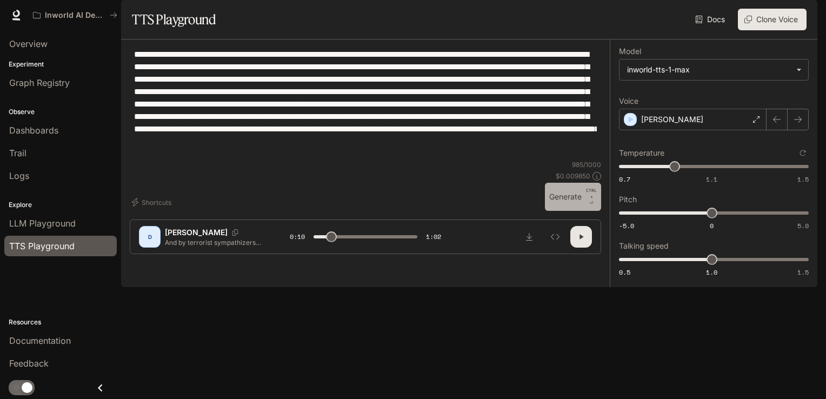 The height and width of the screenshot is (399, 826). What do you see at coordinates (644, 246) in the screenshot?
I see `p: Talking speed` at bounding box center [644, 246].